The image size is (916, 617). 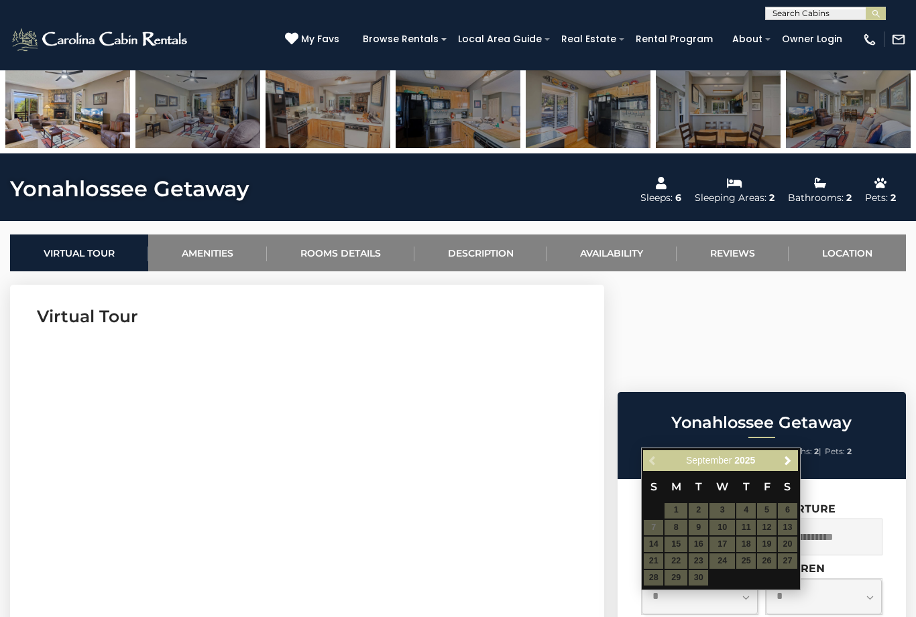 What do you see at coordinates (787, 487) in the screenshot?
I see `span: Saturday` at bounding box center [787, 487].